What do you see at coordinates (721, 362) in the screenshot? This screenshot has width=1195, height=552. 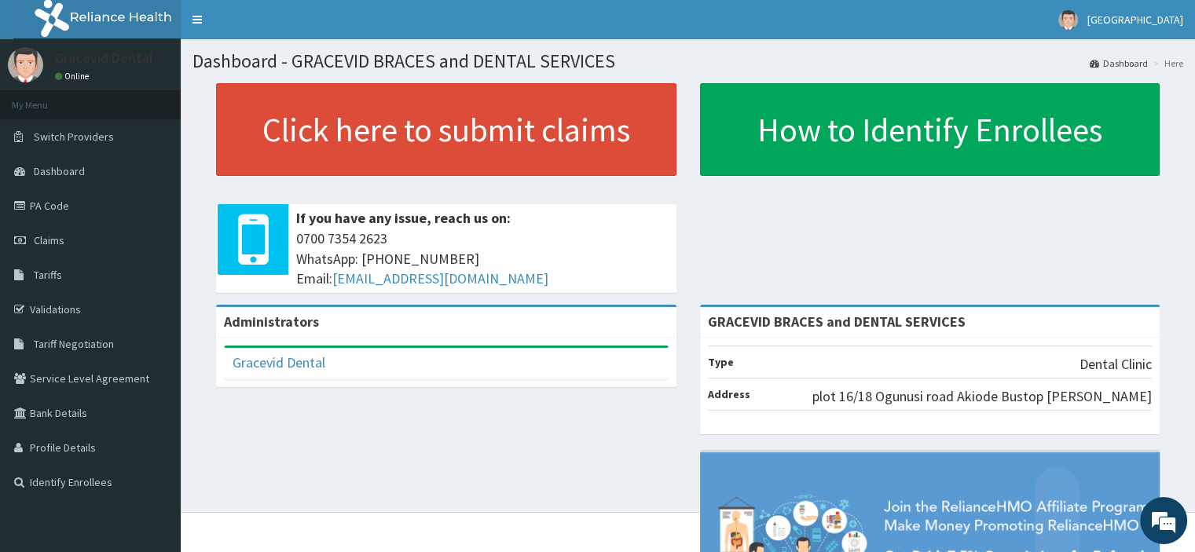 I see `b: Type` at bounding box center [721, 362].